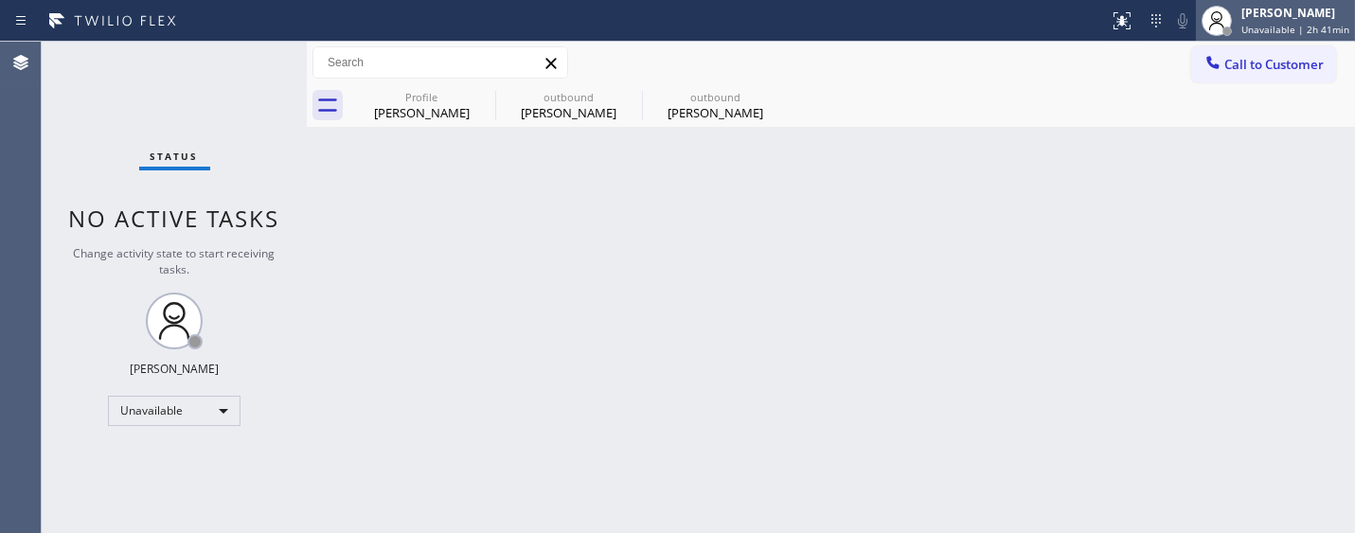 This screenshot has width=1355, height=533. What do you see at coordinates (421, 97) in the screenshot?
I see `div: Profile` at bounding box center [421, 97].